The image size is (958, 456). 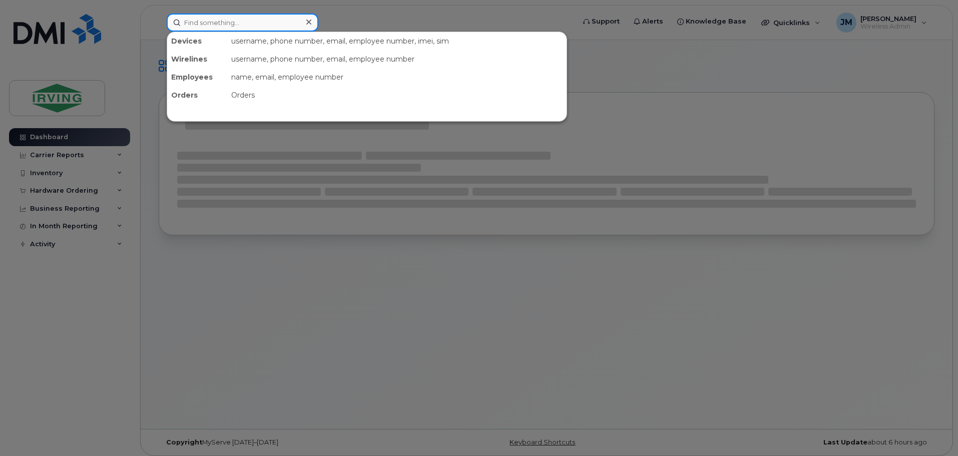 What do you see at coordinates (397, 77) in the screenshot?
I see `div: name, email, employee number` at bounding box center [397, 77].